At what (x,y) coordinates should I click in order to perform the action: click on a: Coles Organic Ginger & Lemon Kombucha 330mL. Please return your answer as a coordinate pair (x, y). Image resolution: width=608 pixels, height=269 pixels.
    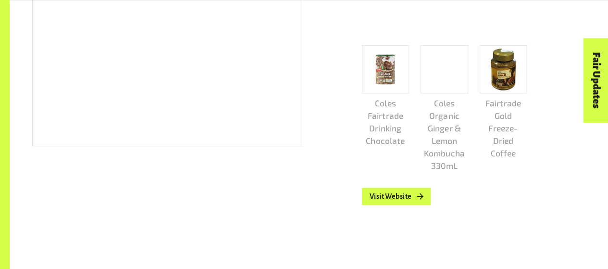
    Looking at the image, I should click on (444, 109).